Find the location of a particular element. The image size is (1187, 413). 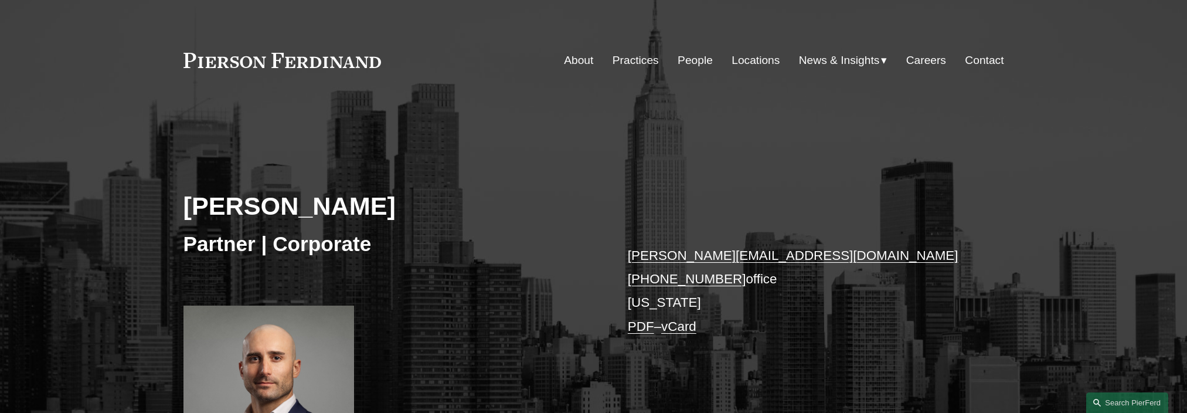

a: Search this site is located at coordinates (1128, 402).